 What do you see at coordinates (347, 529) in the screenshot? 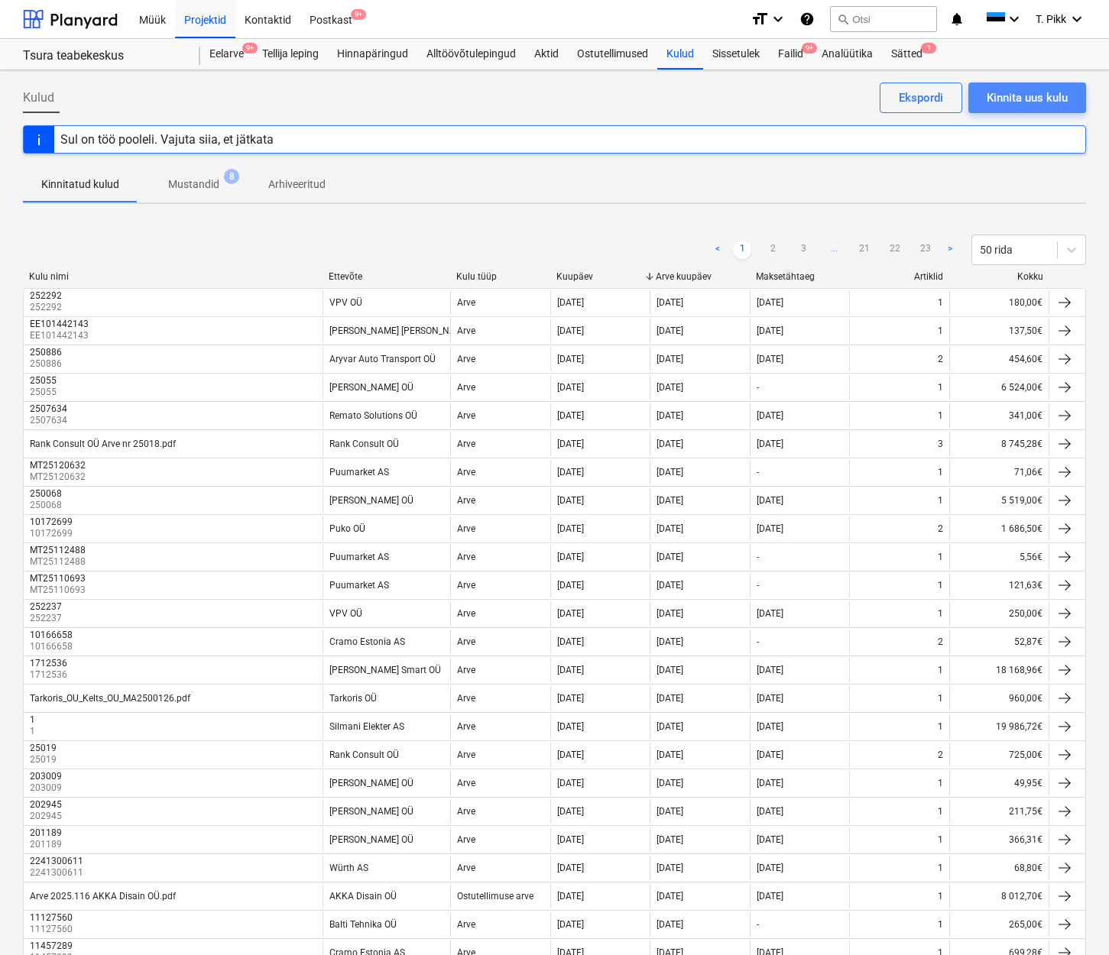
I see `div: Puko OÜ` at bounding box center [347, 529].